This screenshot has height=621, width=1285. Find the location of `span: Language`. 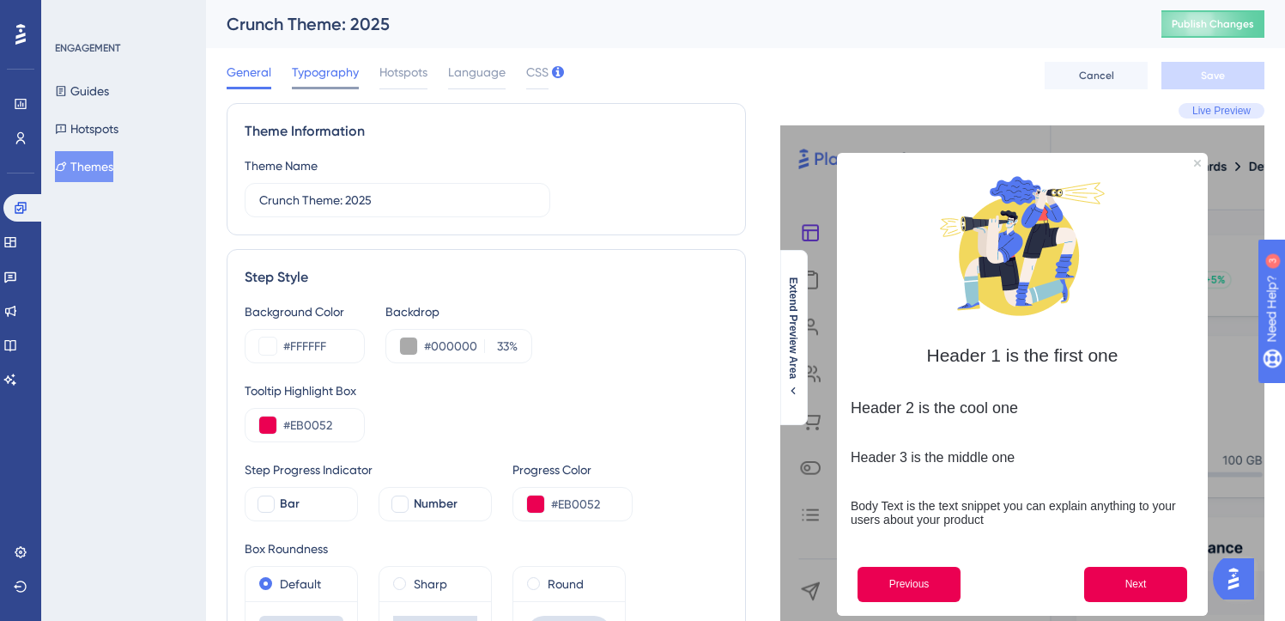

span: Language is located at coordinates (476, 72).